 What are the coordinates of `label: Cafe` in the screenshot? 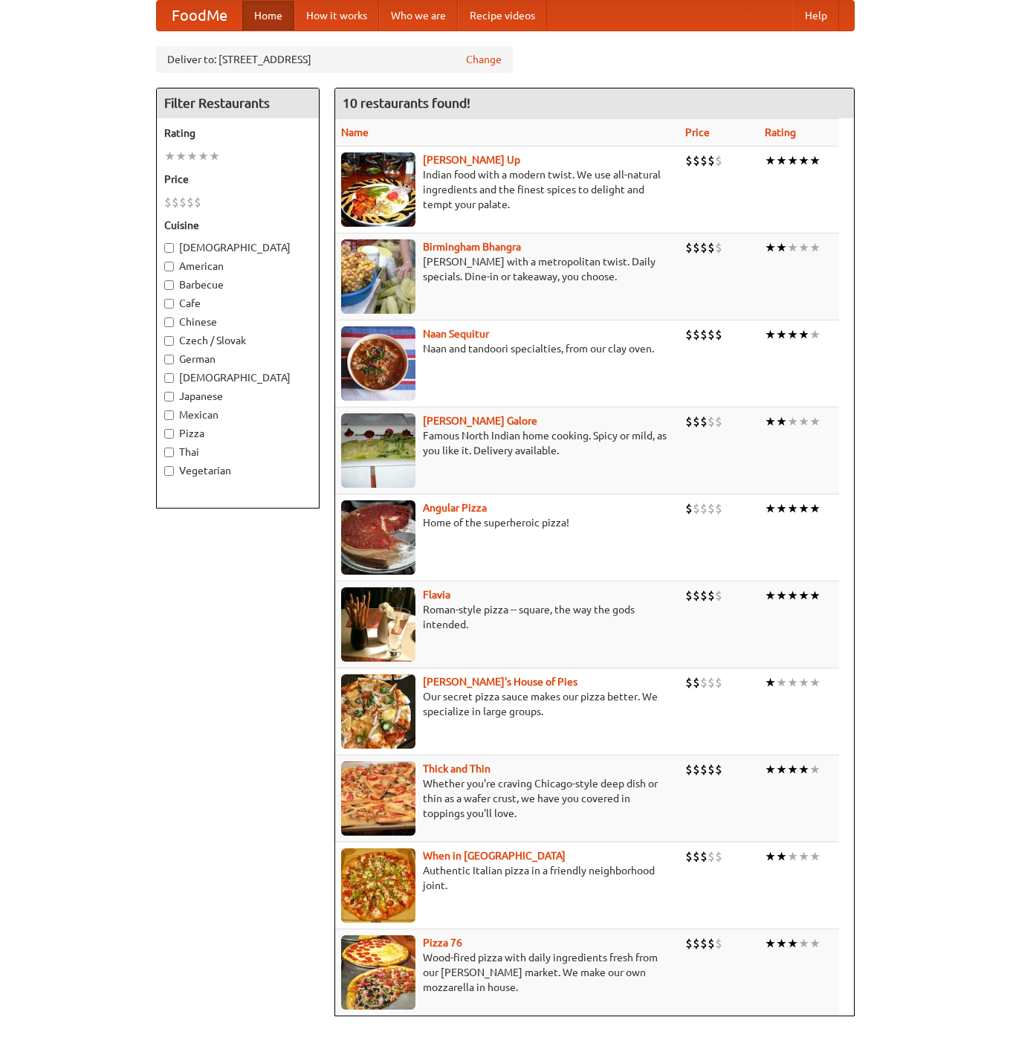 It's located at (238, 303).